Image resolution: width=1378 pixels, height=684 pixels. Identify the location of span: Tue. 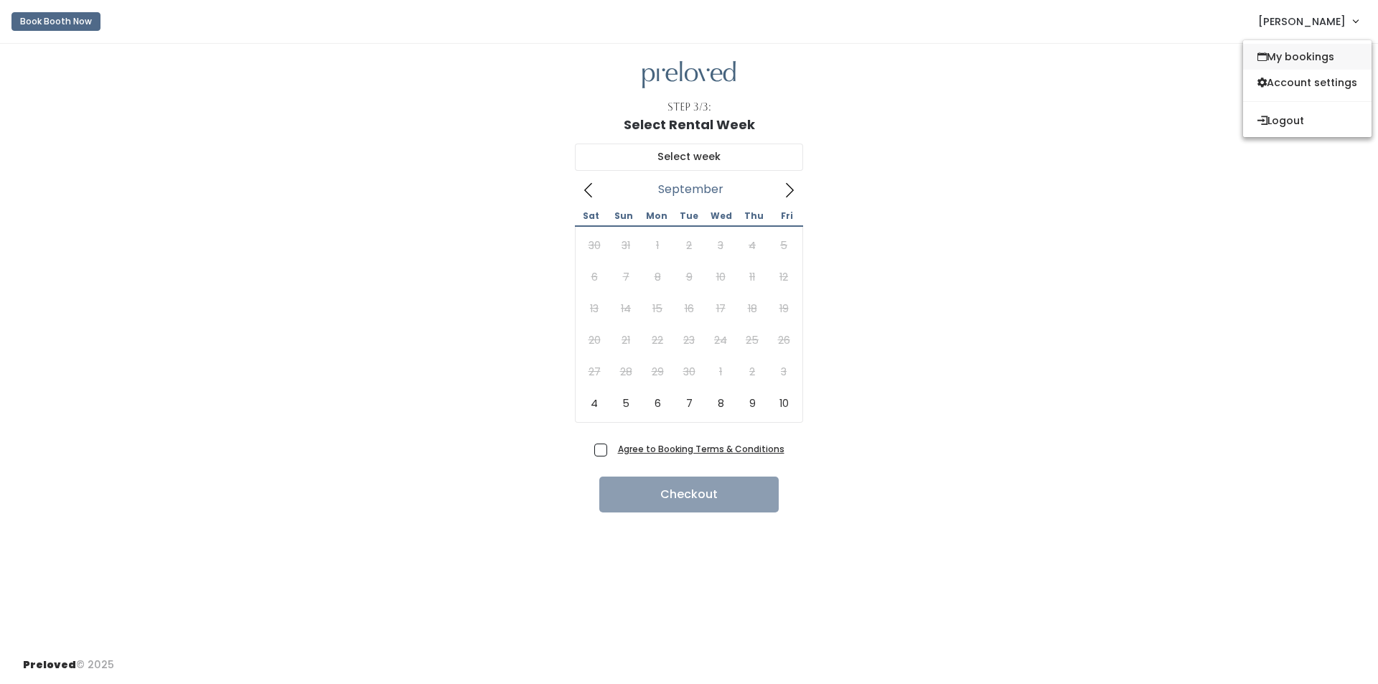
(688, 216).